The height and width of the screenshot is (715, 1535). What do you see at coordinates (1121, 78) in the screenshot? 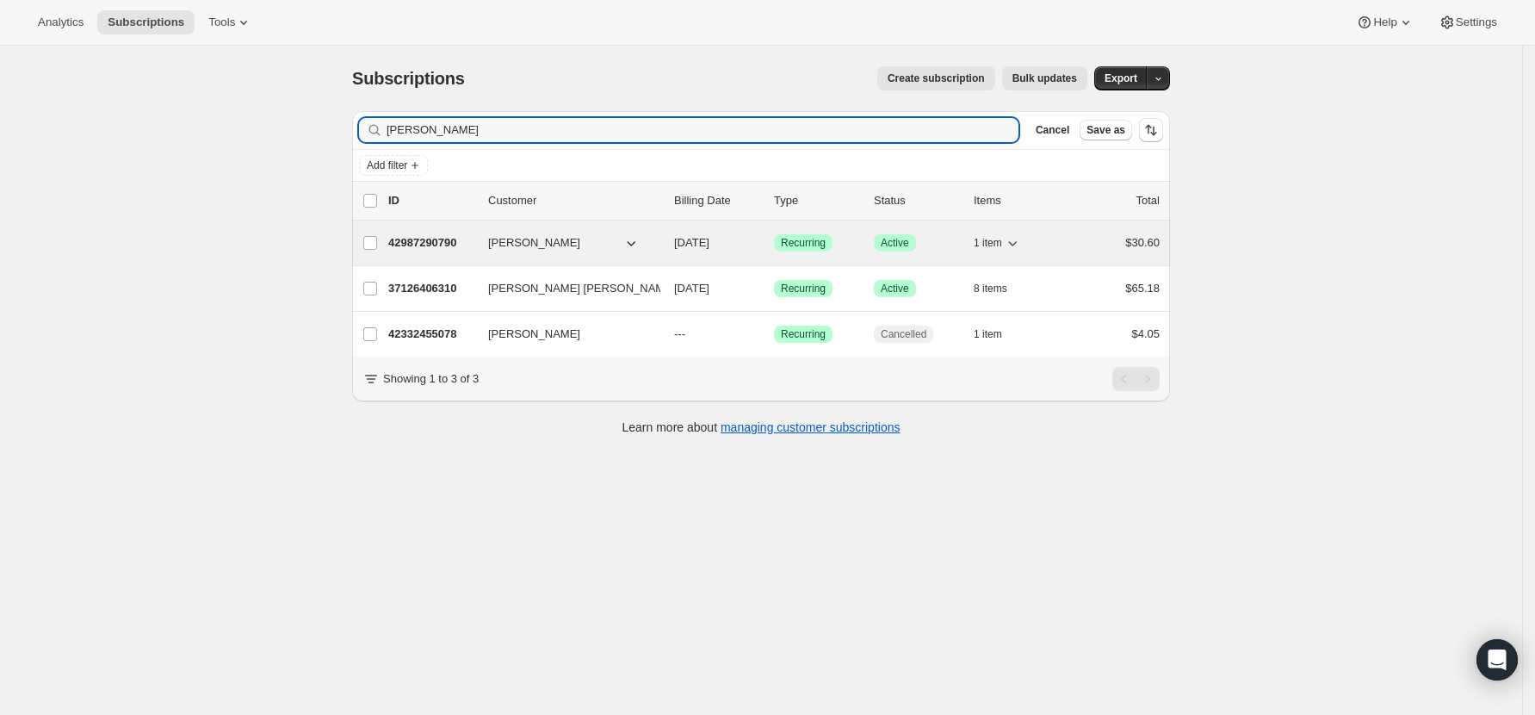
I see `button: Export` at bounding box center [1121, 78].